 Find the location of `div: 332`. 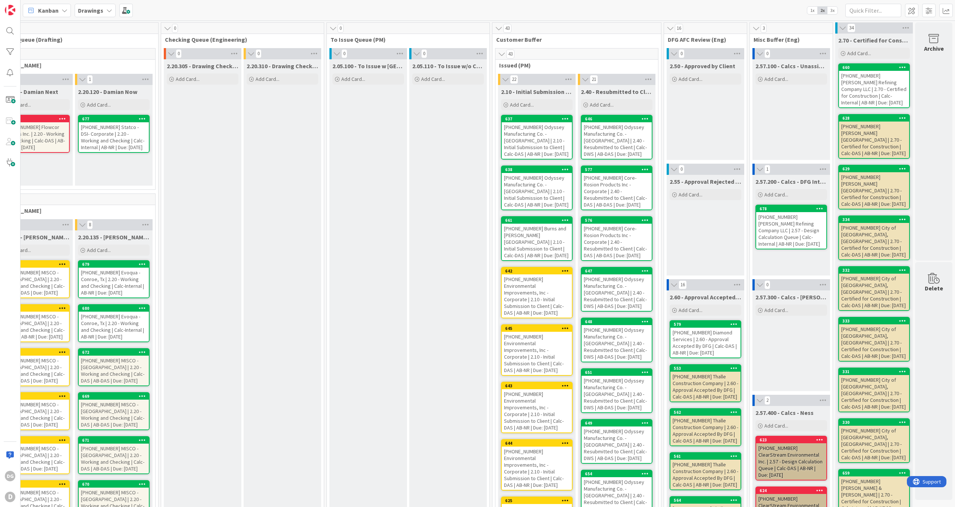

div: 332 is located at coordinates (874, 271).